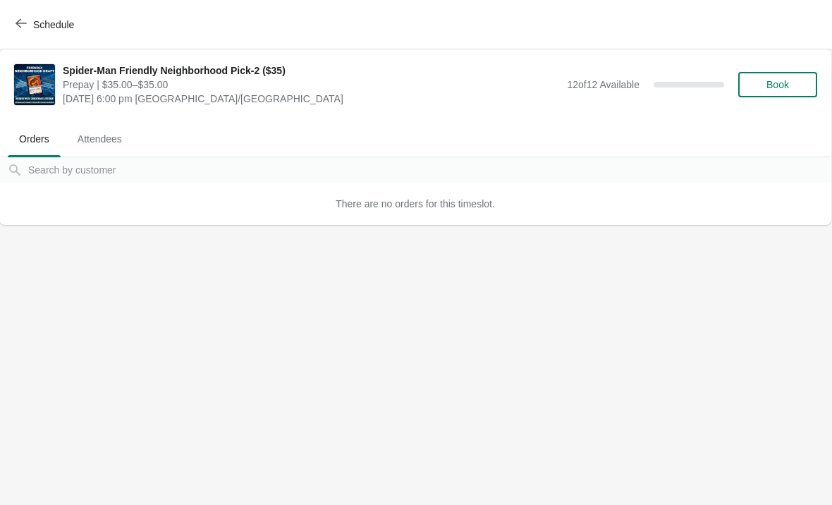  What do you see at coordinates (778, 85) in the screenshot?
I see `span: Book` at bounding box center [778, 85].